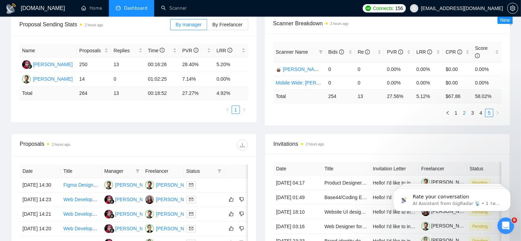 Image resolution: width=521 pixels, height=241 pixels. I want to click on td: Figma Designer - Ongoing short projects, so click(81, 185).